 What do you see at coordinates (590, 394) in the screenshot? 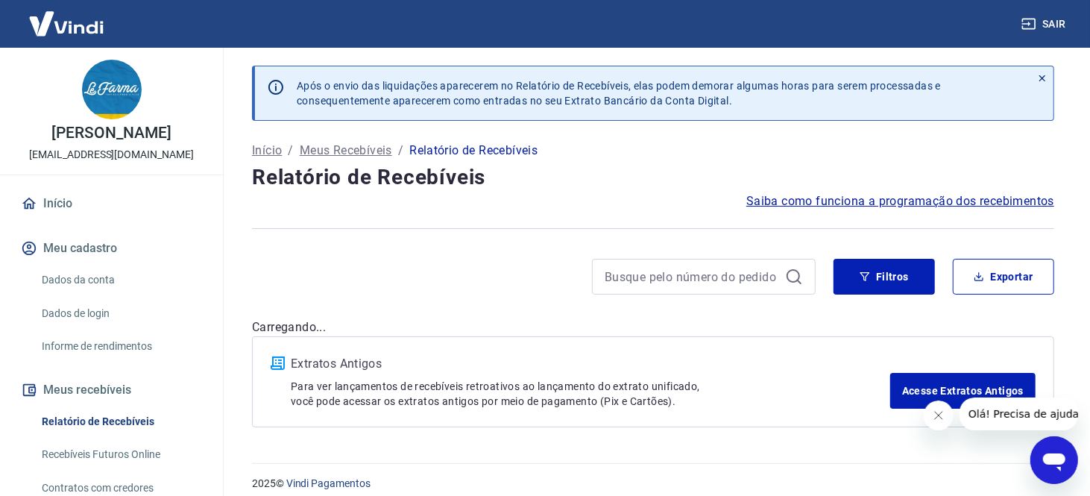
I see `p: Para ver lançamentos de recebíveis retroativos ao lançamento do extrato unificado, você pode aces...` at bounding box center [590, 394].